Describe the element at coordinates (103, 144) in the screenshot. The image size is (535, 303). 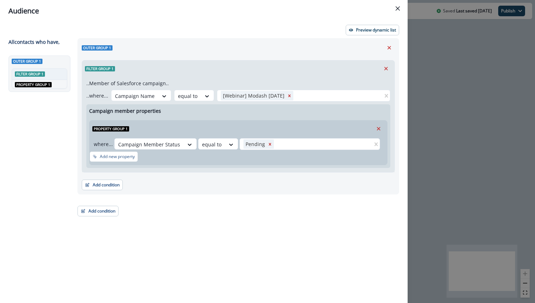
I see `p: where...` at that location.